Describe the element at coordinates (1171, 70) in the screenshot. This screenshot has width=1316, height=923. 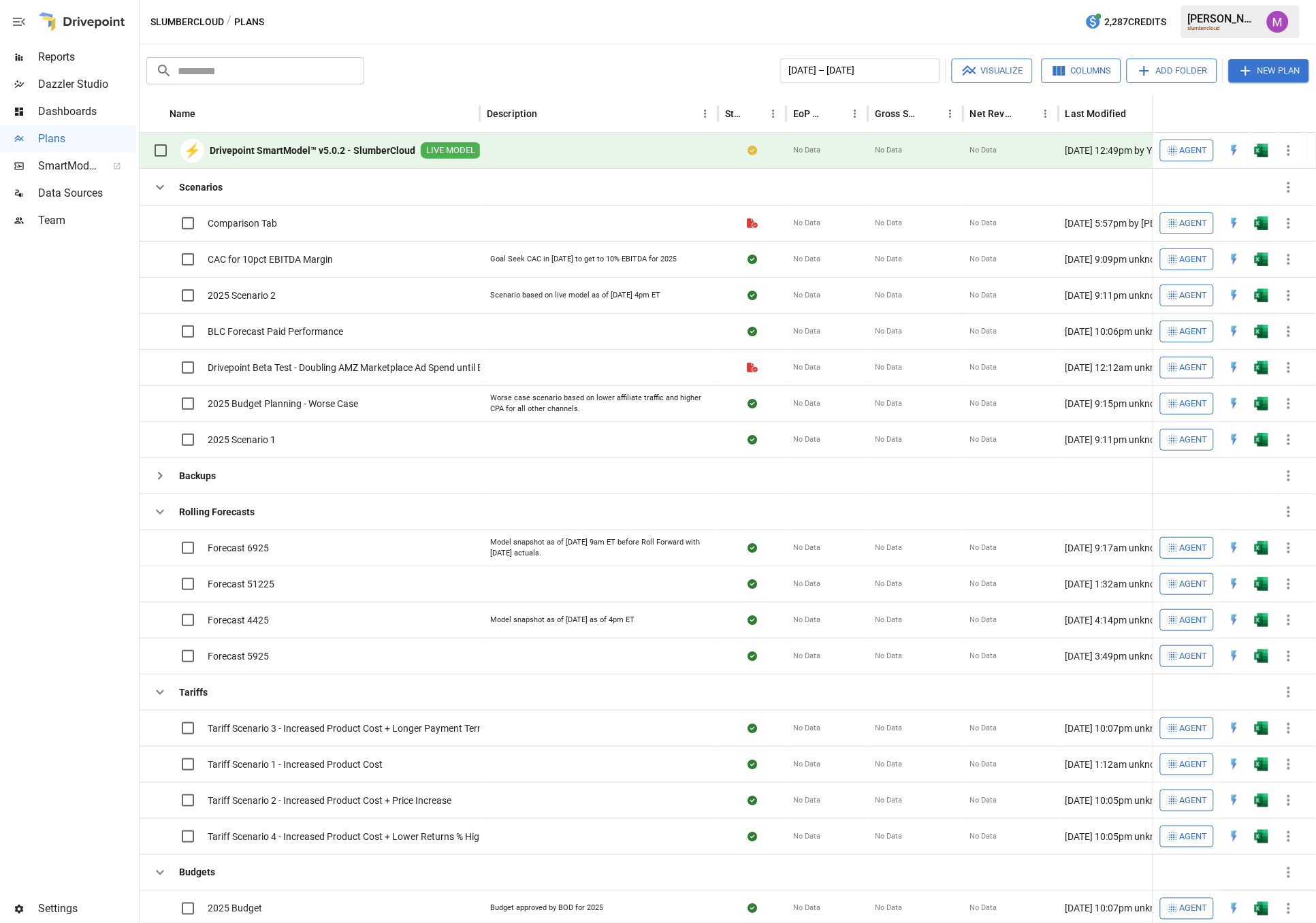
I see `button: Add Folder` at that location.